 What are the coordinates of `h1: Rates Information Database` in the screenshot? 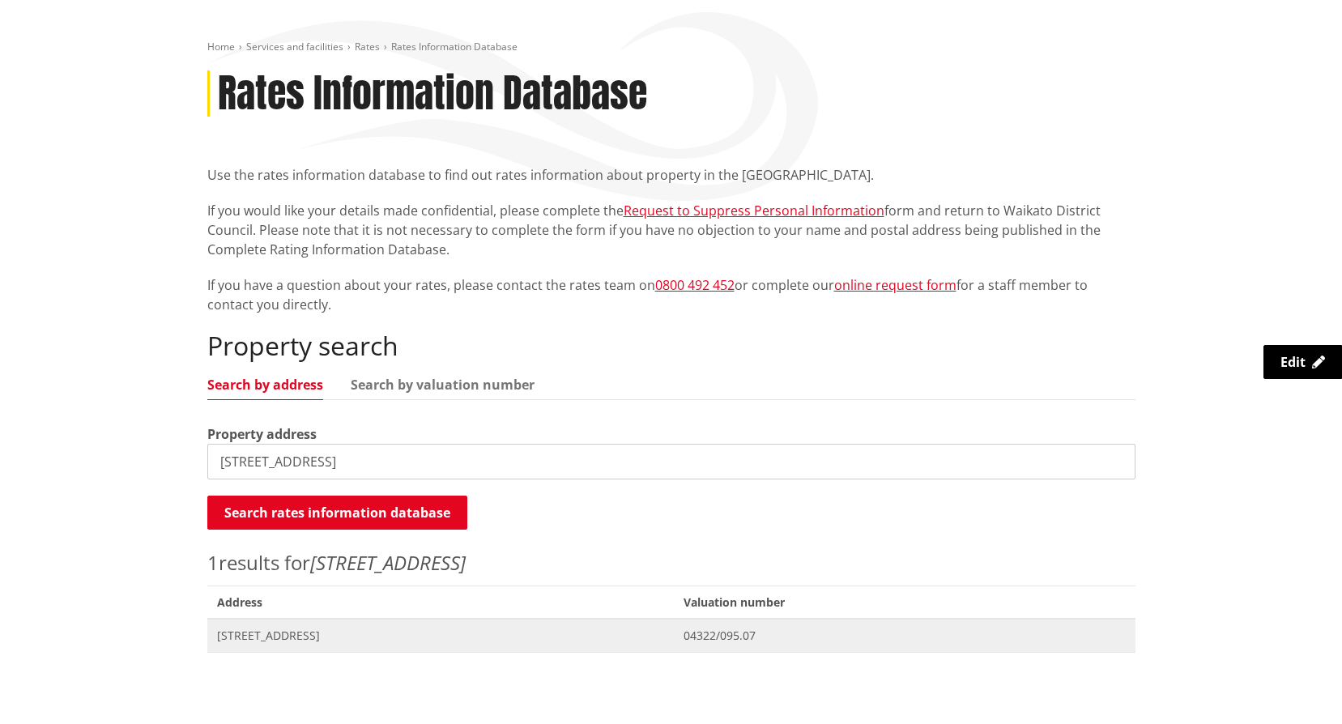 It's located at (433, 94).